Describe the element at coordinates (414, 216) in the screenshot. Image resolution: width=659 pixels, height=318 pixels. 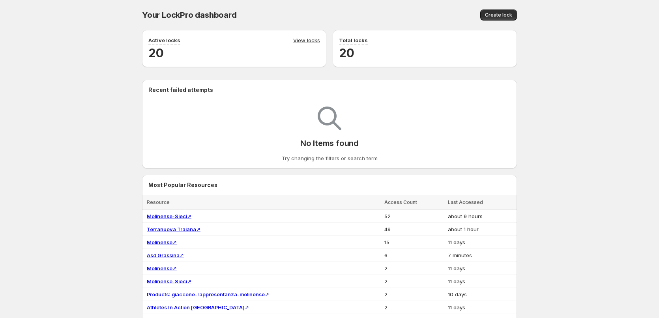
I see `td: 52` at that location.